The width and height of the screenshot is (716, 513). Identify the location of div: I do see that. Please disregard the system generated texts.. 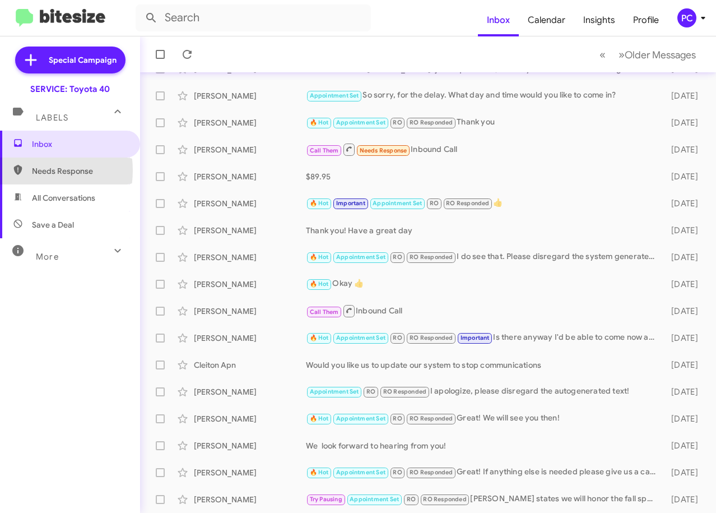
(483, 257).